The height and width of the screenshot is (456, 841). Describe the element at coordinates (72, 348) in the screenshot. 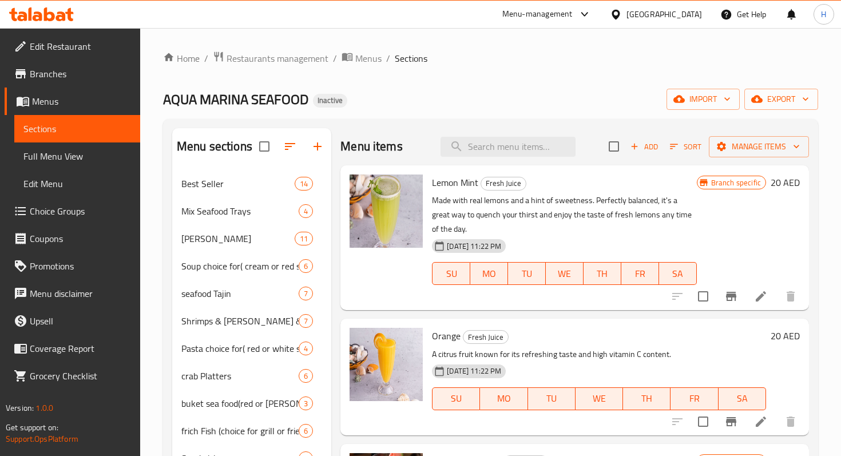

I see `a: Coverage Report` at that location.